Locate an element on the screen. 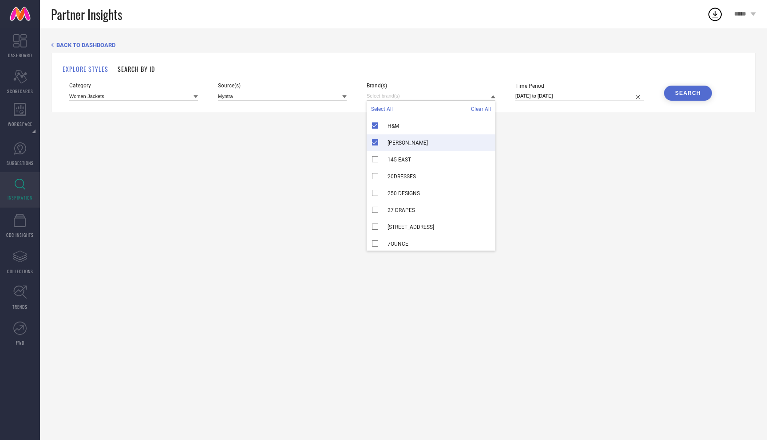 This screenshot has height=440, width=767. div: 20DRESSES is located at coordinates (431, 177).